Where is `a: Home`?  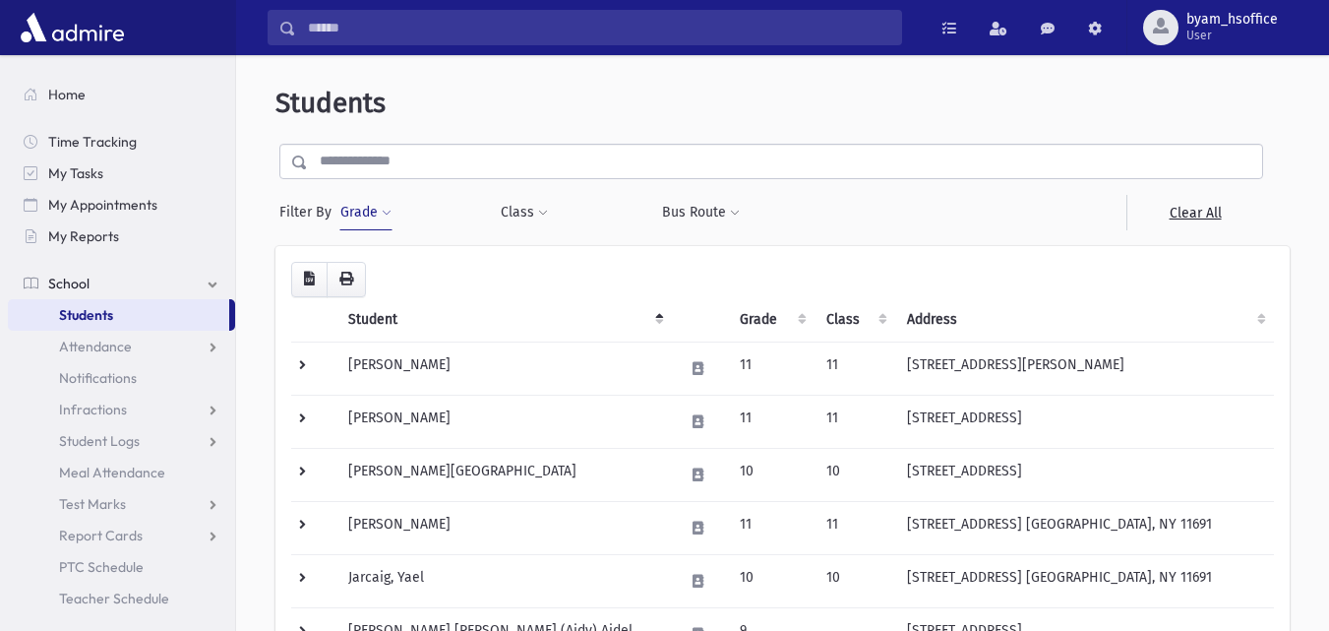
a: Home is located at coordinates (121, 94).